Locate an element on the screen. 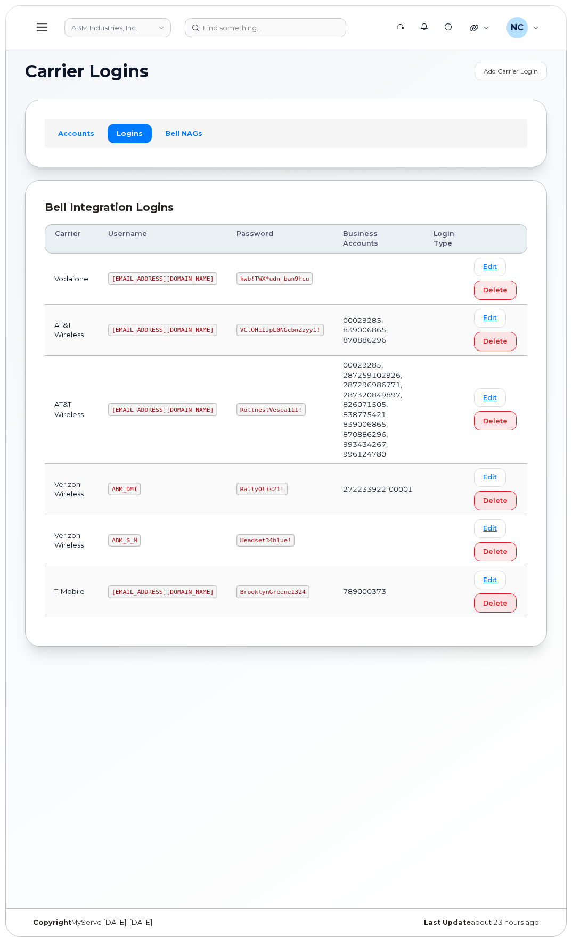  code: ABM_S_M is located at coordinates (124, 541).